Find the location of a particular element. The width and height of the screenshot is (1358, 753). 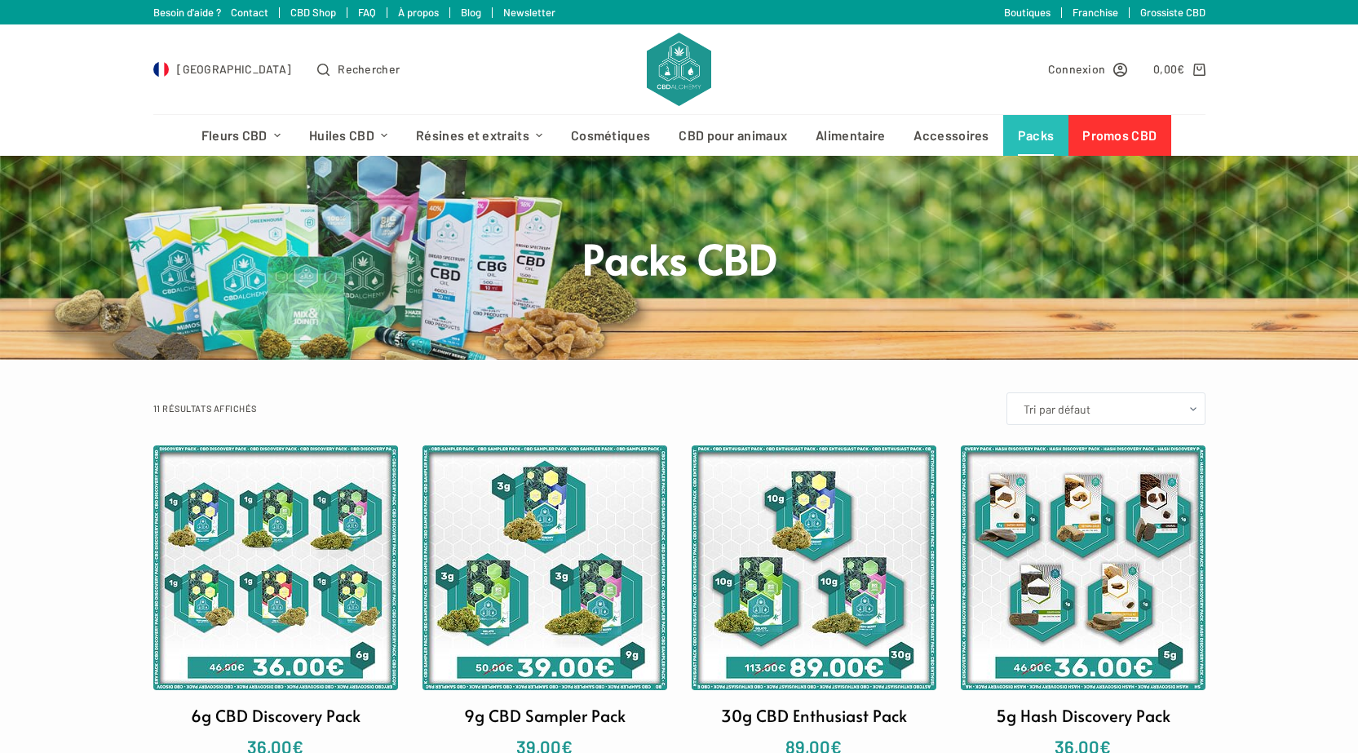

a: Alimentaire is located at coordinates (851, 135).